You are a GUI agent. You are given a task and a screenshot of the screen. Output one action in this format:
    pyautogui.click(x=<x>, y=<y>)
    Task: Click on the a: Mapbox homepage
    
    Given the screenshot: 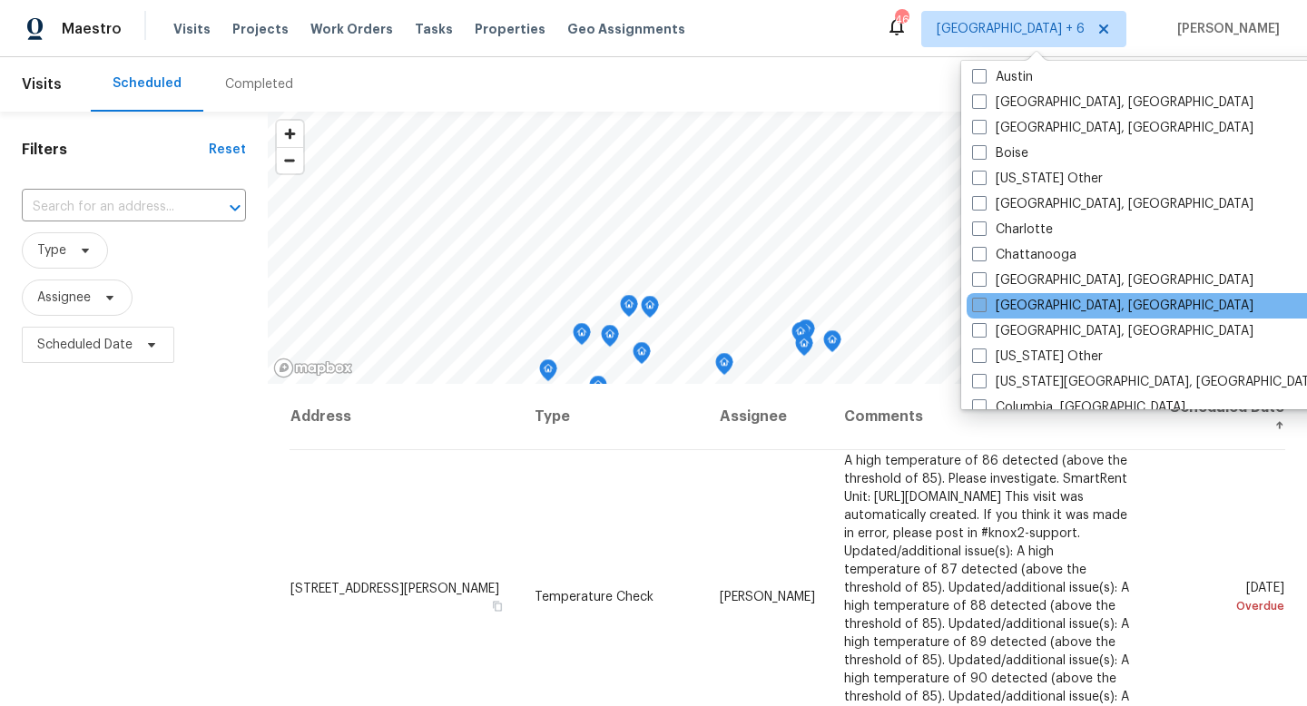 What is the action you would take?
    pyautogui.click(x=313, y=368)
    